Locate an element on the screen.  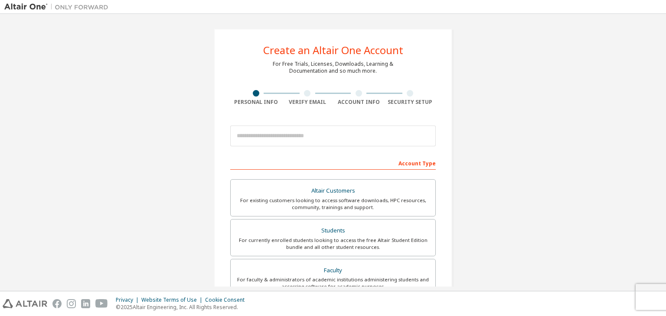
img: altair_logo.svg is located at coordinates (25, 304).